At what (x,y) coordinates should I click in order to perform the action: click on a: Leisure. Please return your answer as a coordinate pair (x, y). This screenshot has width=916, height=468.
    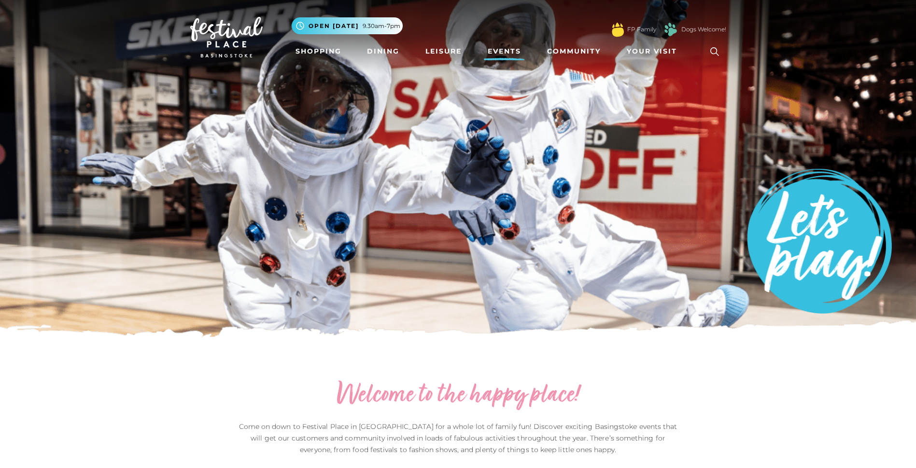
    Looking at the image, I should click on (443, 51).